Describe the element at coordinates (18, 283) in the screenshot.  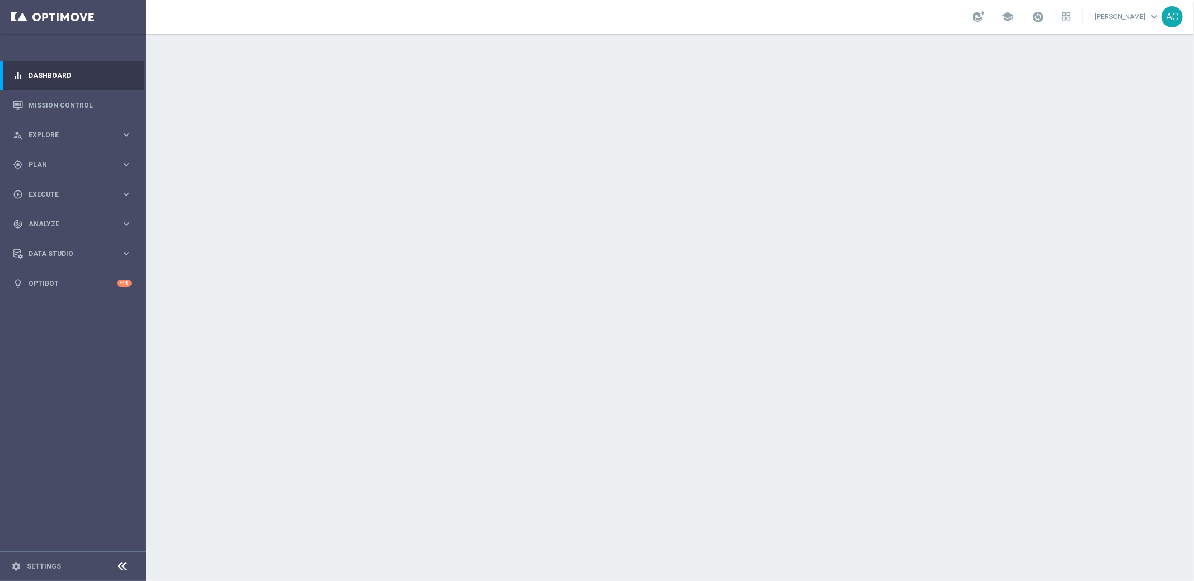
I see `i: lightbulb` at that location.